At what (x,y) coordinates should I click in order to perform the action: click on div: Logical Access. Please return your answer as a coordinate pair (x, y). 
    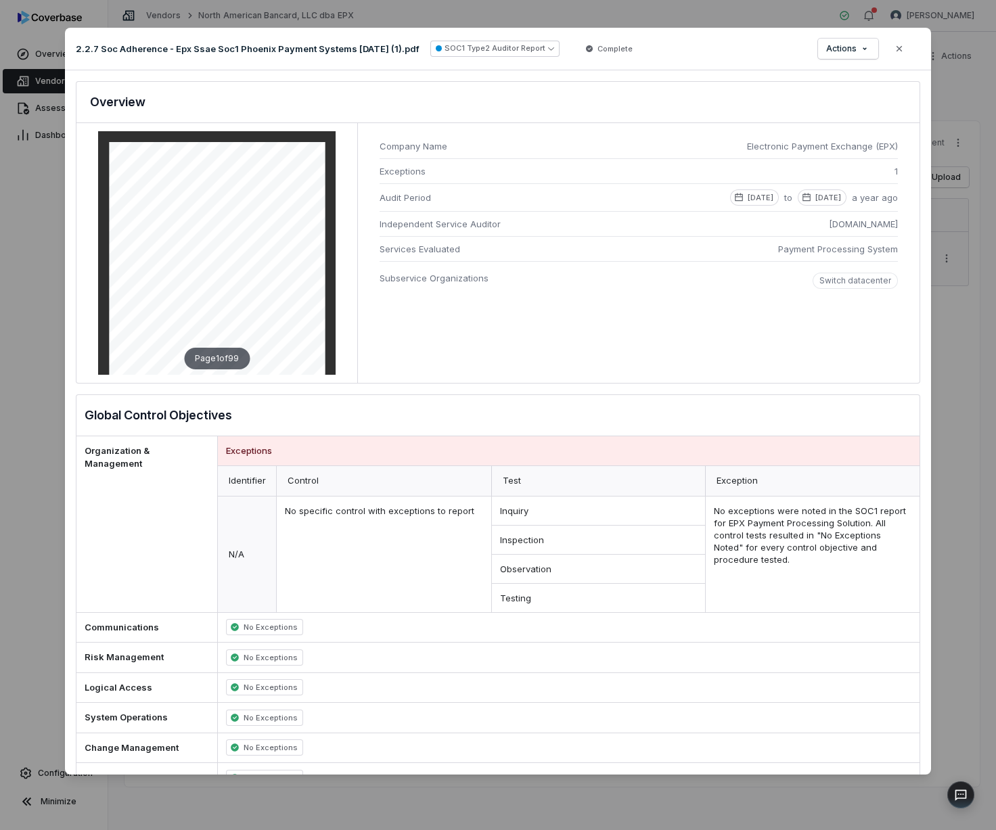
    Looking at the image, I should click on (147, 688).